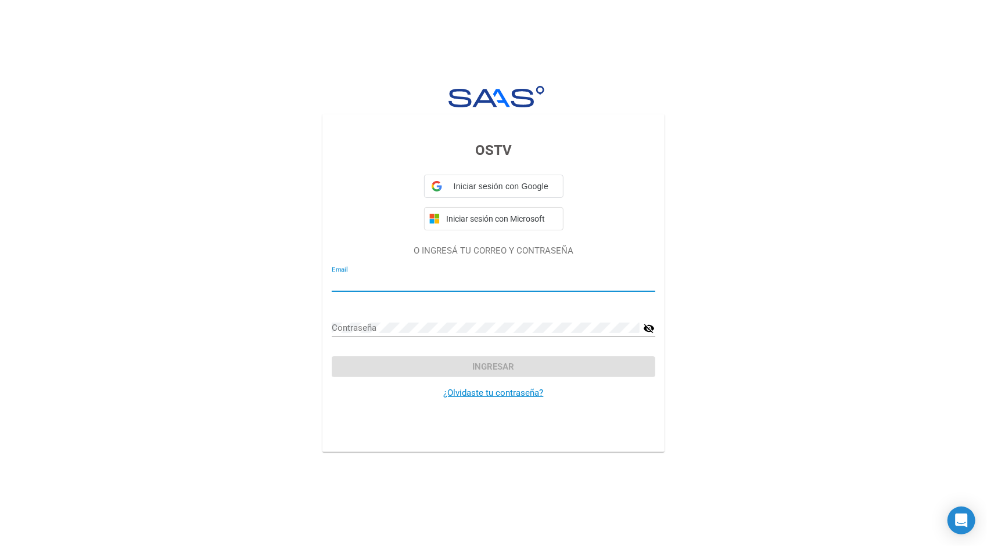 Image resolution: width=987 pixels, height=546 pixels. Describe the element at coordinates (501, 186) in the screenshot. I see `span: Iniciar sesión con Google` at that location.